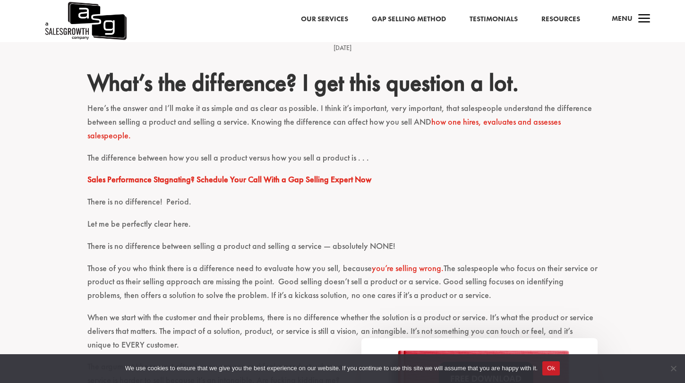 The width and height of the screenshot is (685, 383). Describe the element at coordinates (342, 228) in the screenshot. I see `p: Let me be perfectly clear here.` at that location.